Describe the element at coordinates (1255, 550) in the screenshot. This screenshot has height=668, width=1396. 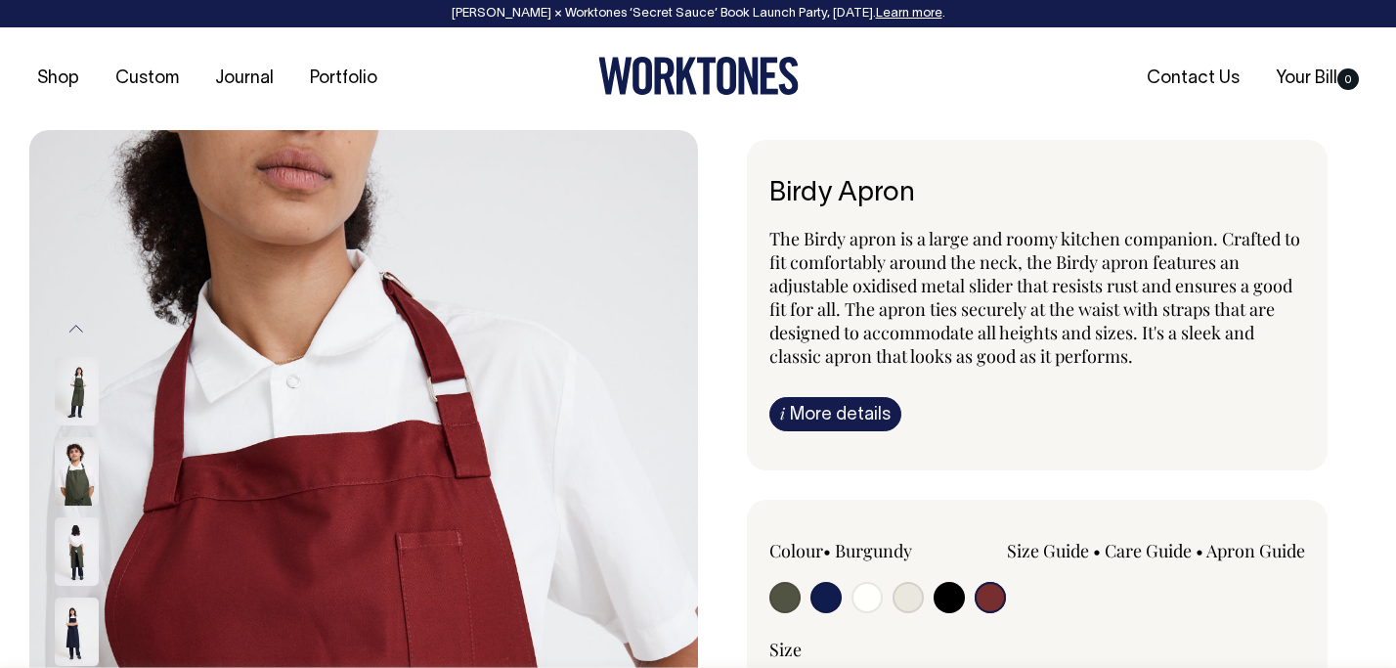
I see `a: Apron Guide` at that location.